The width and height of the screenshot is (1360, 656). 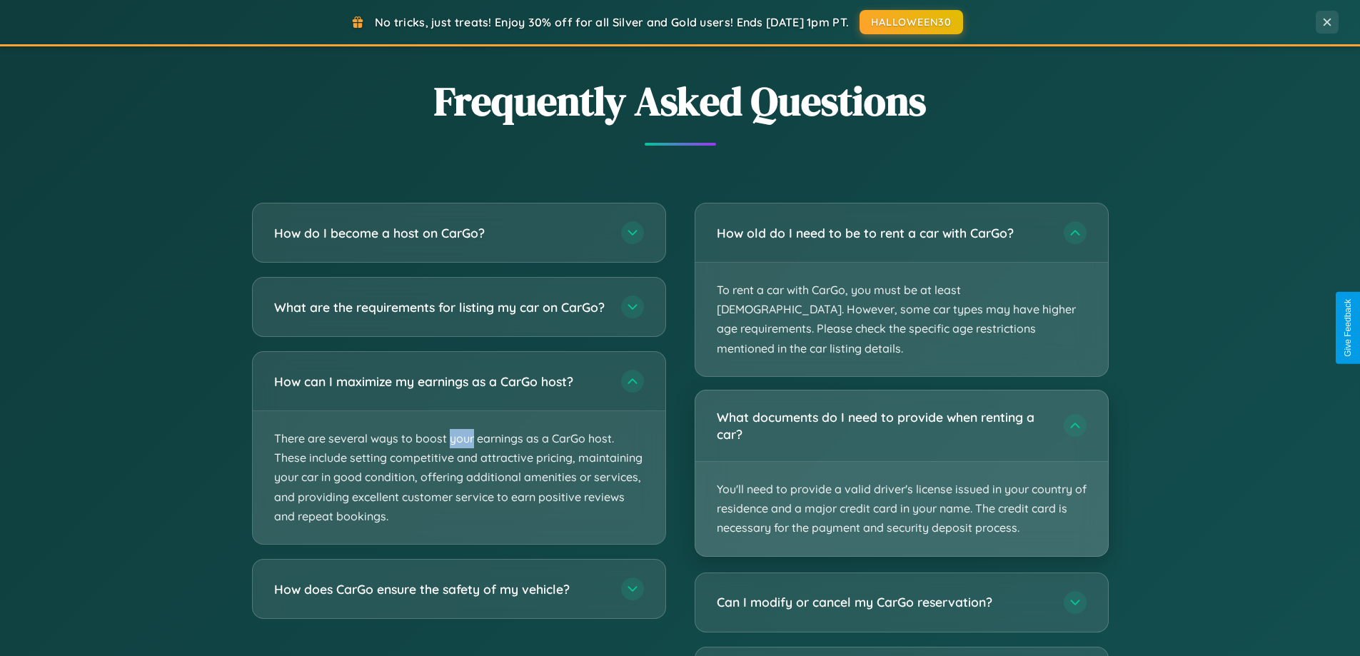 I want to click on h3: Can I modify or cancel my CarGo reservation?, so click(x=883, y=602).